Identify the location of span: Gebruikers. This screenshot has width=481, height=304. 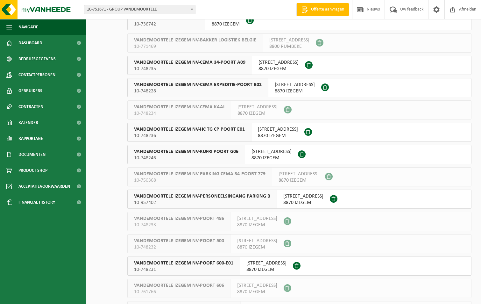
(30, 91).